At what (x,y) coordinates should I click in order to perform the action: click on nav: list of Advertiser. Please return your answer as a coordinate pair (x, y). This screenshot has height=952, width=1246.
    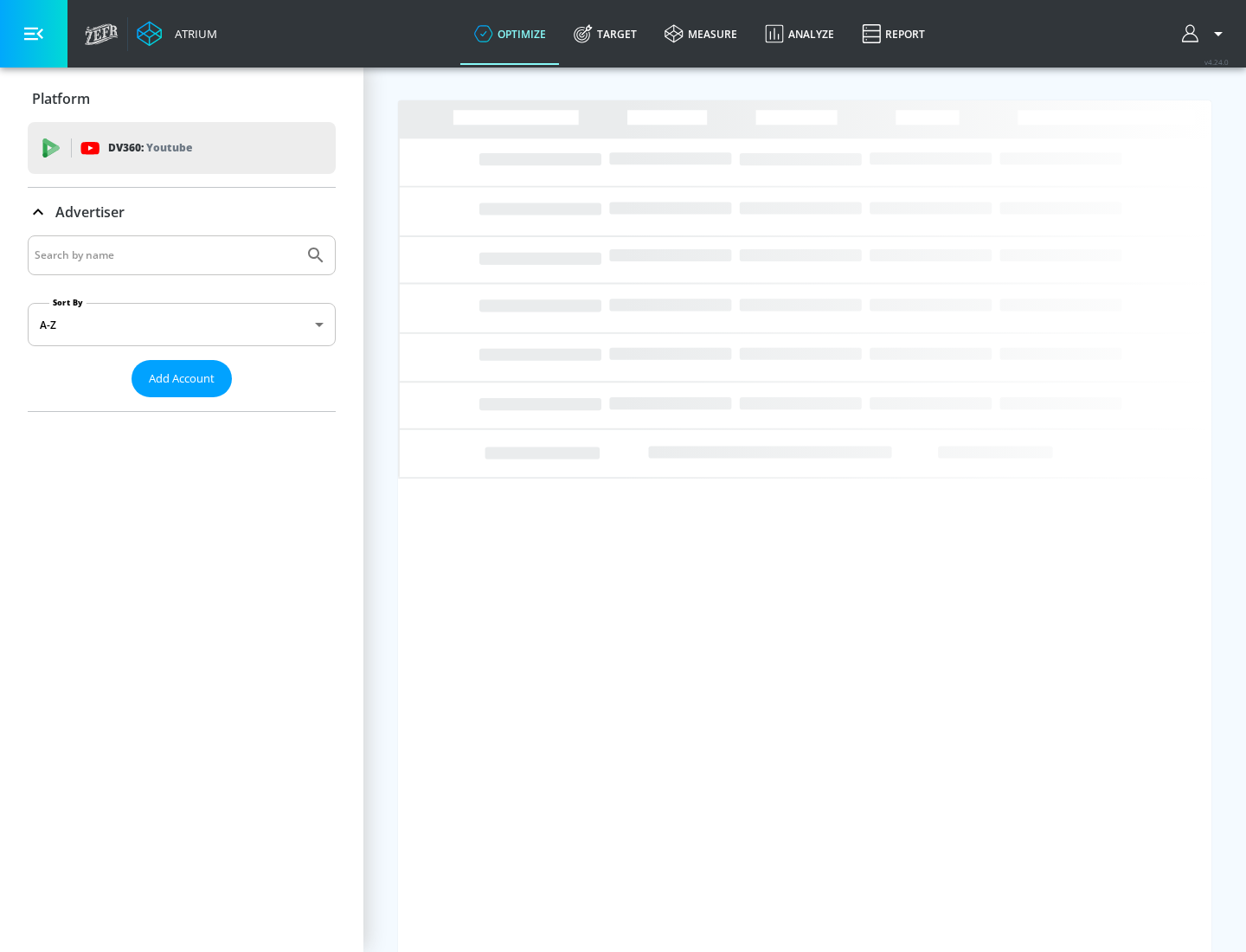
    Looking at the image, I should click on (182, 404).